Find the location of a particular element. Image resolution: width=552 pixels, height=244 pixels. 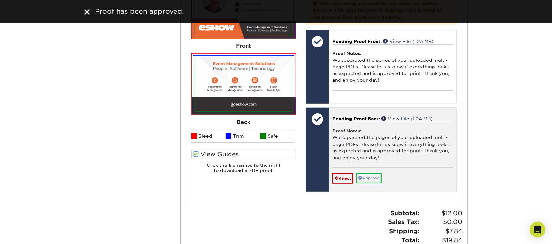

li: Safe is located at coordinates (278, 136).